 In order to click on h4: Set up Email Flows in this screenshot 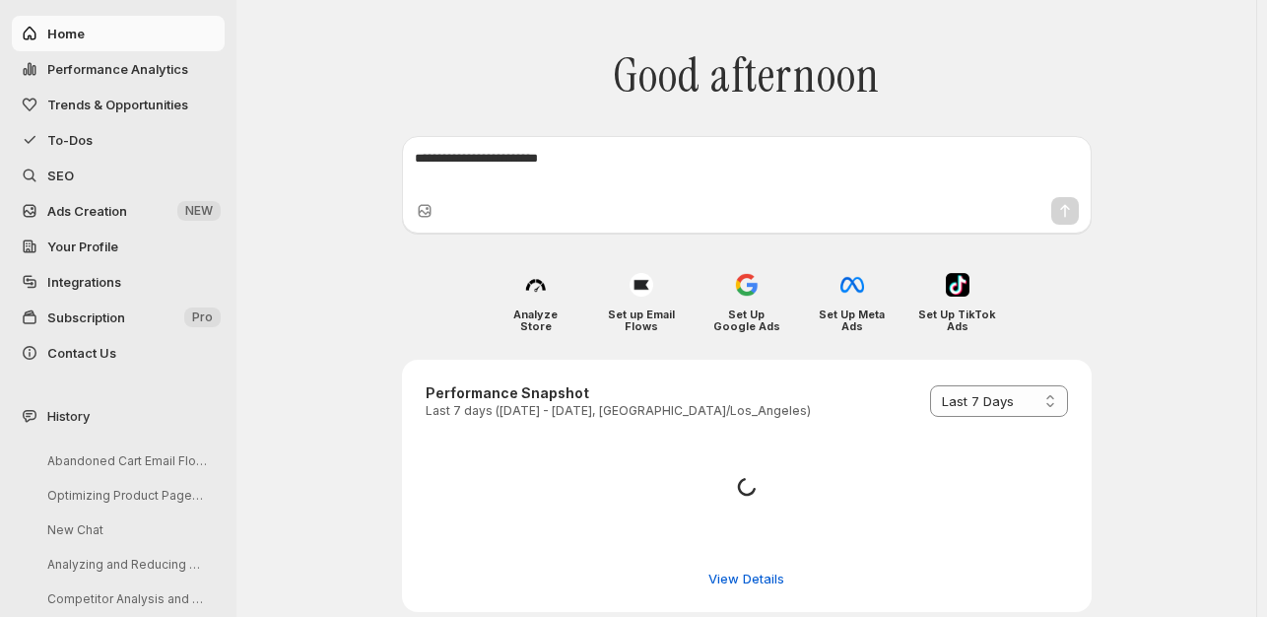, I will do `click(640, 320)`.